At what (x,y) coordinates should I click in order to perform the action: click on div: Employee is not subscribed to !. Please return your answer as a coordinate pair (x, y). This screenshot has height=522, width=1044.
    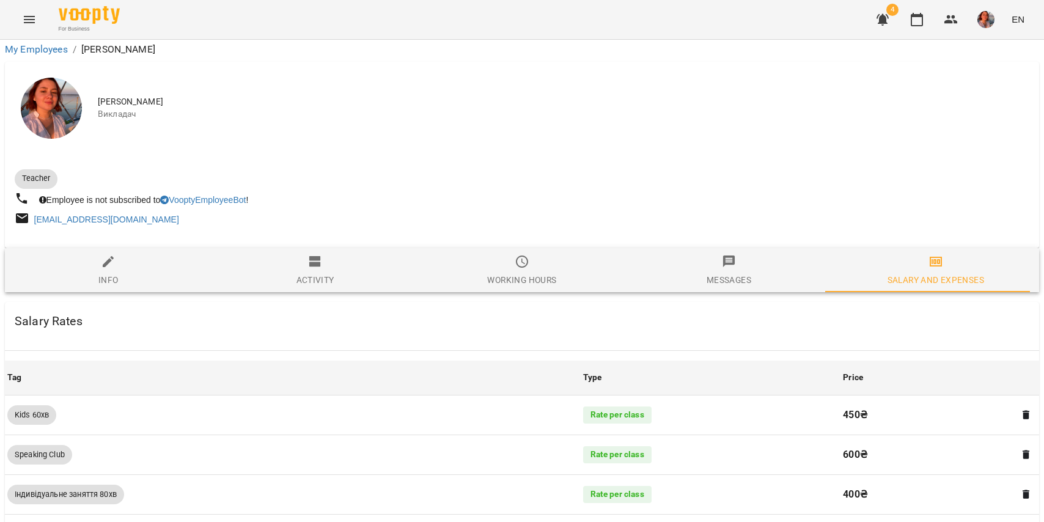
    Looking at the image, I should click on (144, 200).